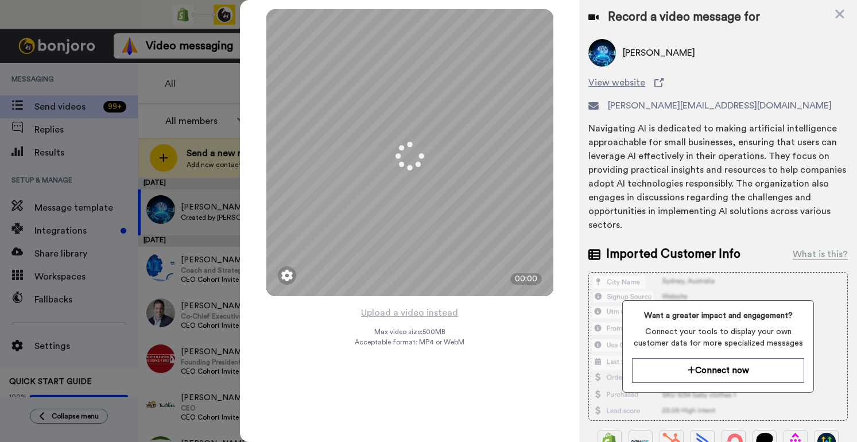 Image resolution: width=857 pixels, height=442 pixels. Describe the element at coordinates (526, 279) in the screenshot. I see `div: 00:00` at that location.